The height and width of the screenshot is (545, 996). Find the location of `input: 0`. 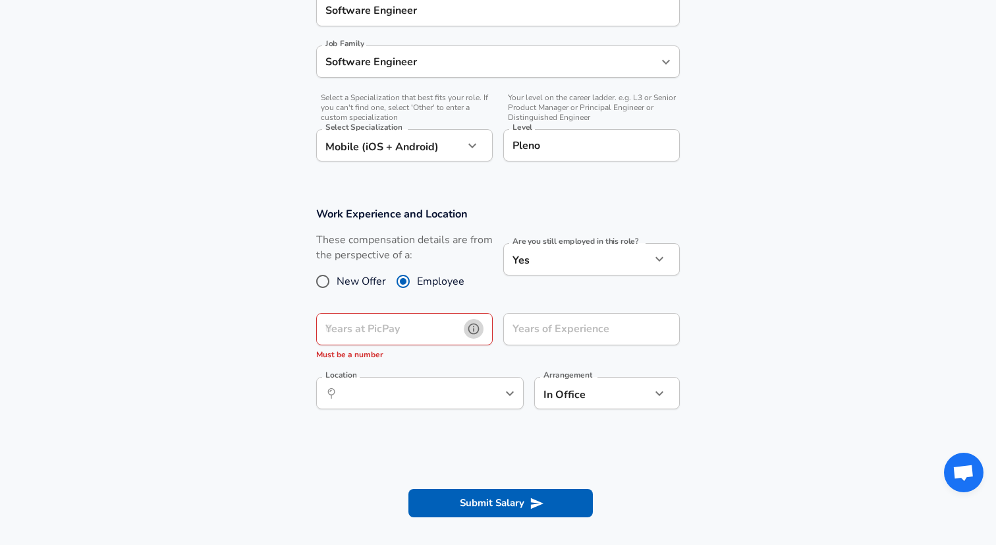

input: 0 is located at coordinates (390, 329).